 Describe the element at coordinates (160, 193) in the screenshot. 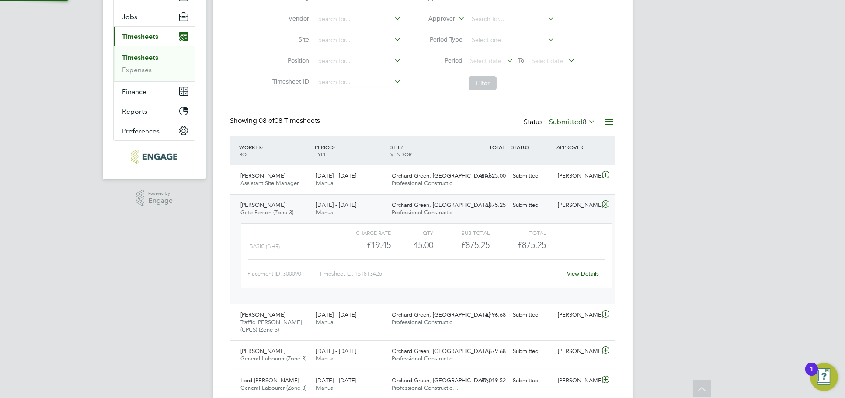

I see `span: Powered by` at that location.